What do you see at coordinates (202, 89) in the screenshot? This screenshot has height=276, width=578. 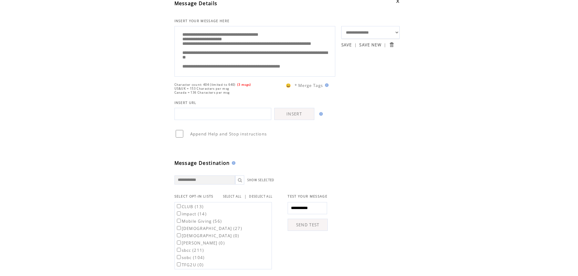 I see `span: US&UK = 153 Characters per msg` at bounding box center [202, 89].